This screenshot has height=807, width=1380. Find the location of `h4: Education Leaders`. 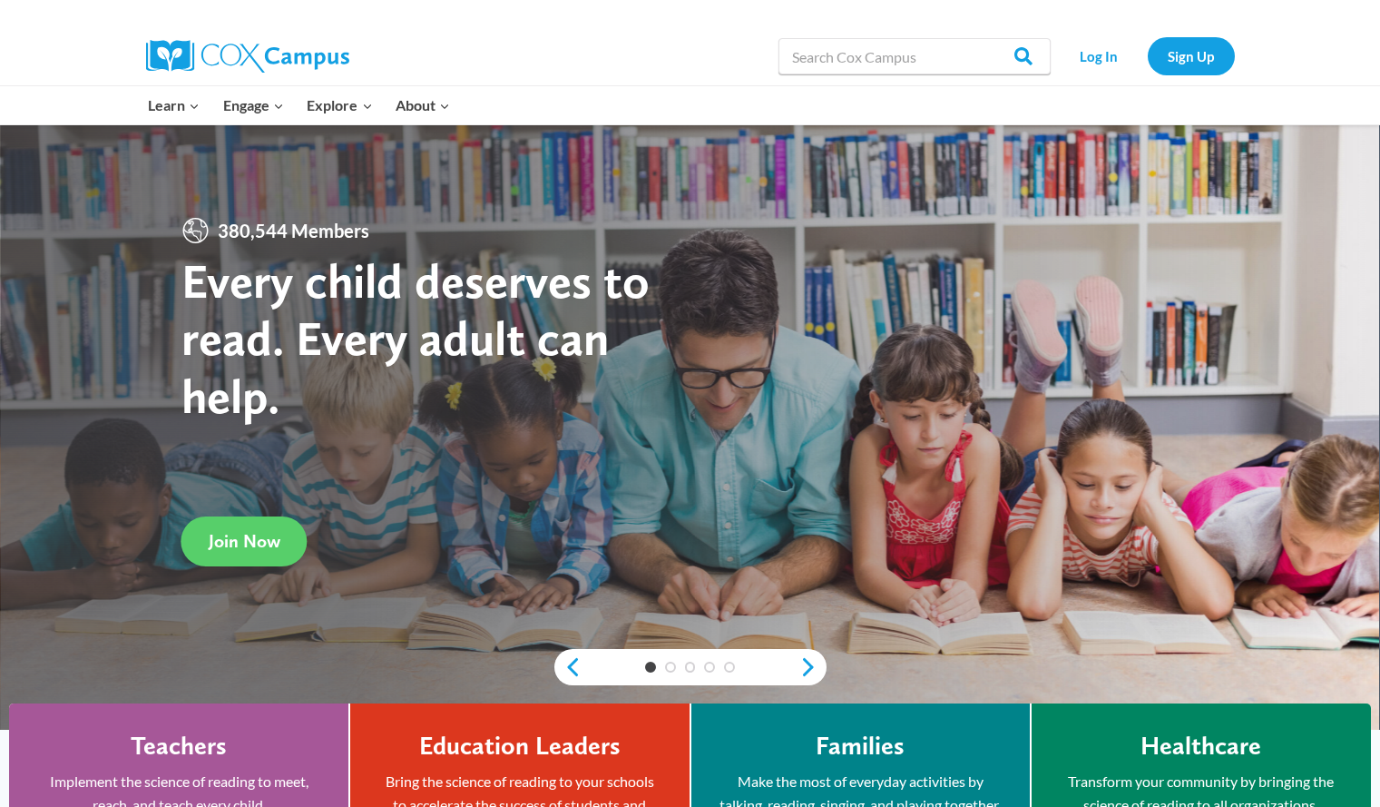

h4: Education Leaders is located at coordinates (520, 746).